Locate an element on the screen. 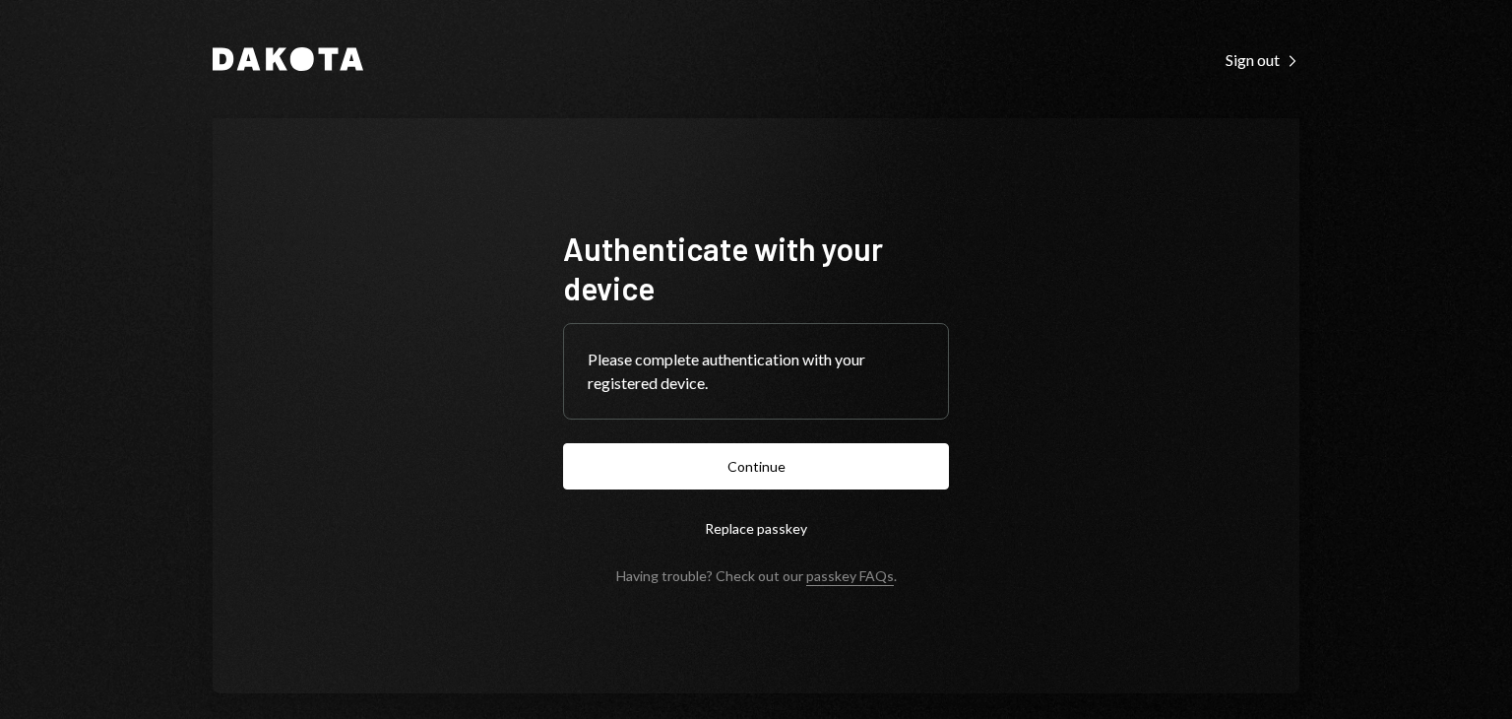 This screenshot has height=719, width=1512. button: Continue is located at coordinates (756, 466).